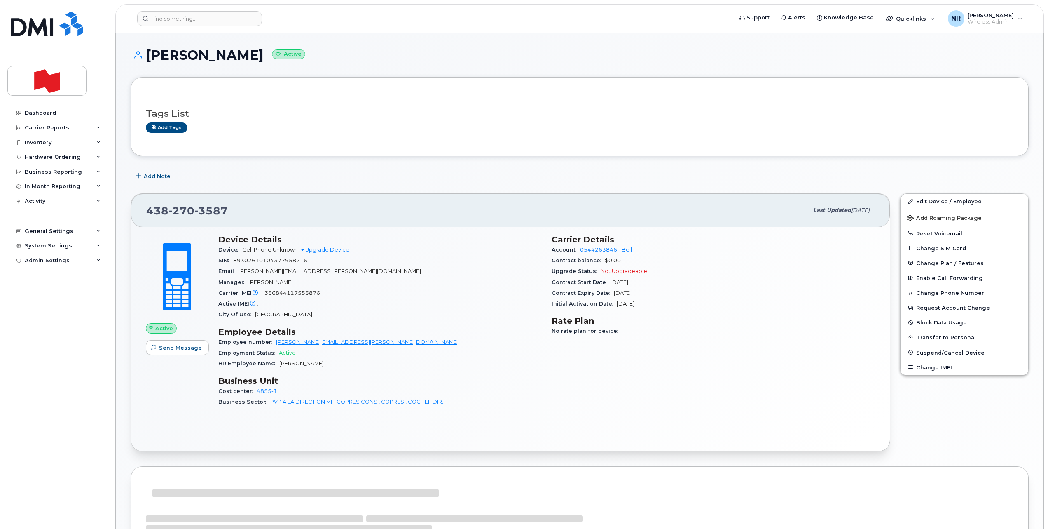 This screenshot has width=1048, height=529. What do you see at coordinates (583, 293) in the screenshot?
I see `span: Contract Expiry Date` at bounding box center [583, 293].